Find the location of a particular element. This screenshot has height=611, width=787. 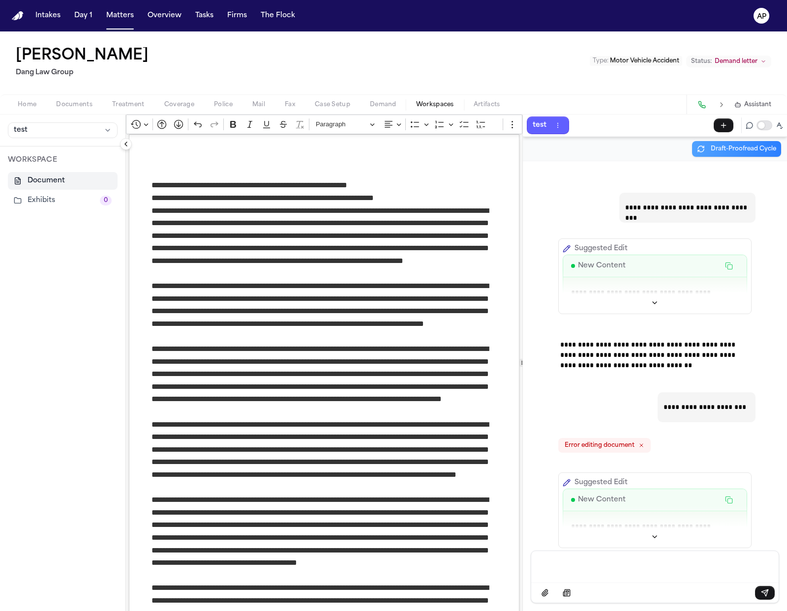

span: 0 is located at coordinates (106, 201).